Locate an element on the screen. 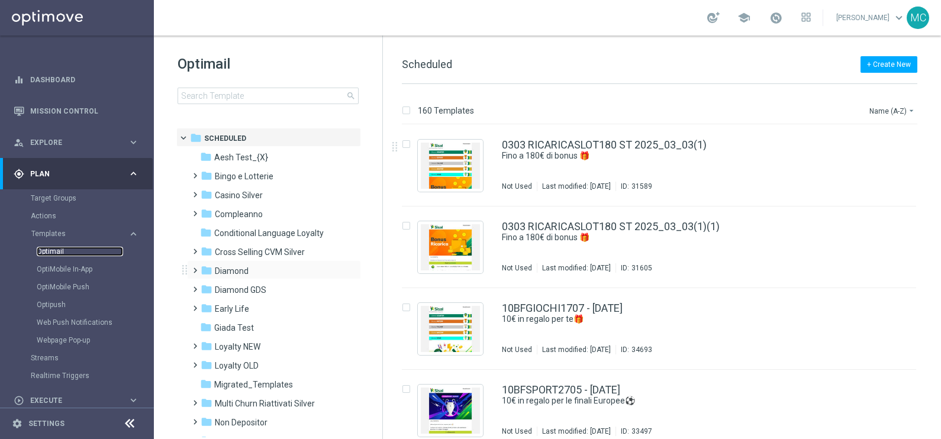  i: person_search is located at coordinates (19, 143).